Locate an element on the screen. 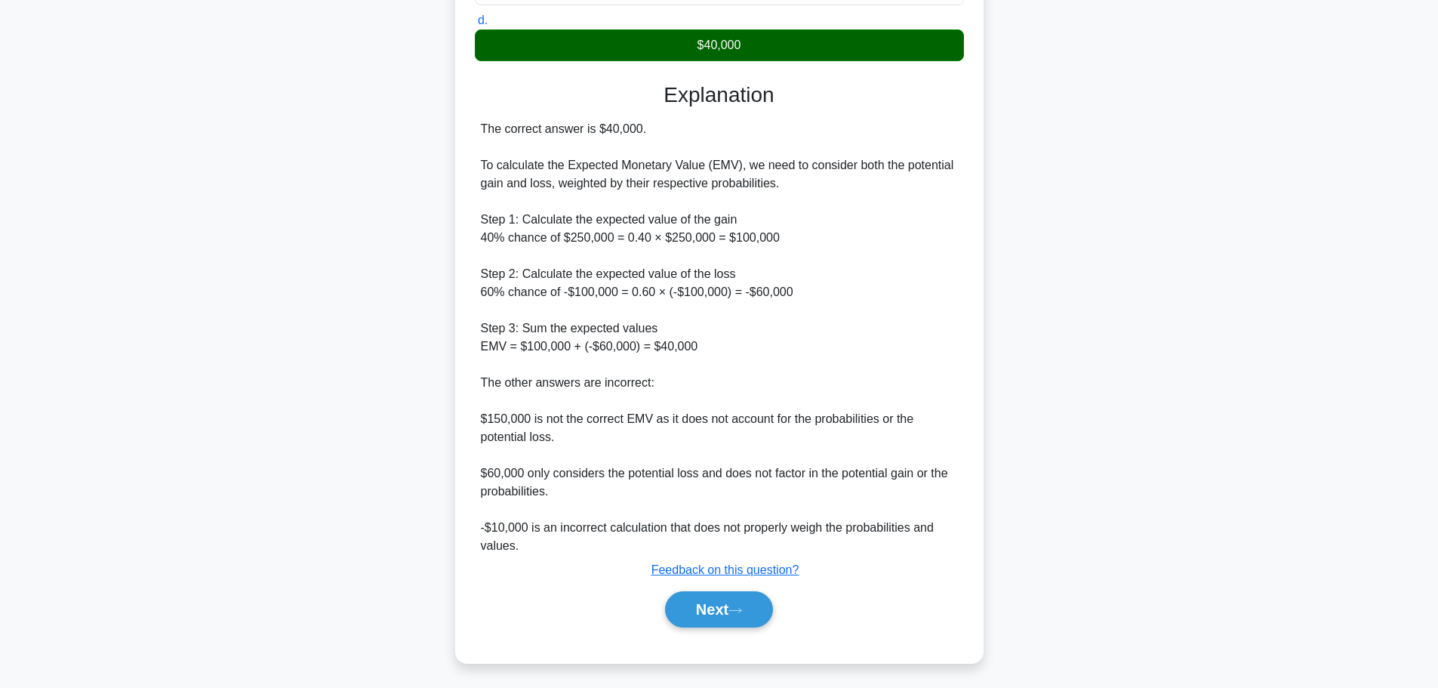 This screenshot has height=688, width=1438. a: Feedback on this question? is located at coordinates (726, 569).